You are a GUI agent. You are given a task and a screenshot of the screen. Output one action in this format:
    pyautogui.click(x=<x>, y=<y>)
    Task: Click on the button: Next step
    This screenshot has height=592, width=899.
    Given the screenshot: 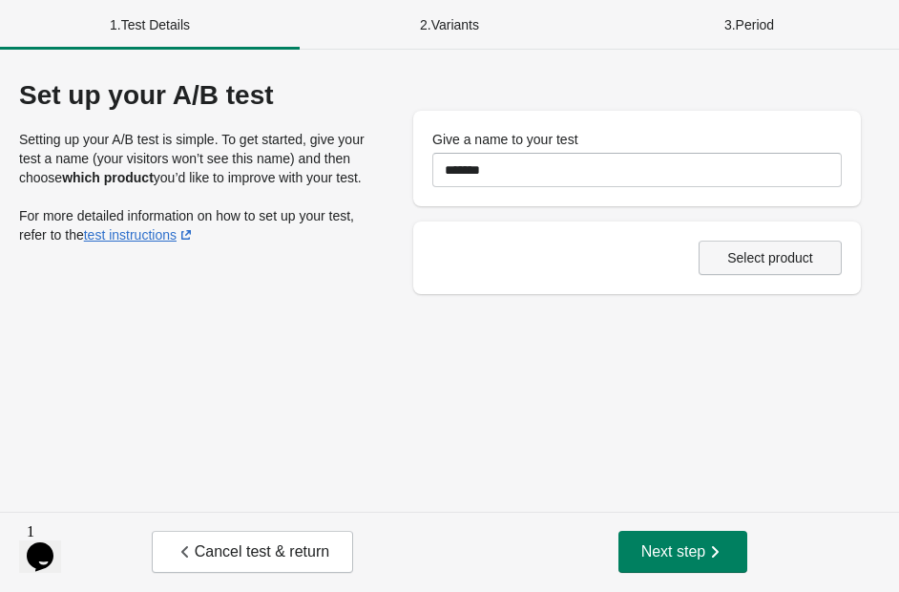 What is the action you would take?
    pyautogui.click(x=683, y=552)
    